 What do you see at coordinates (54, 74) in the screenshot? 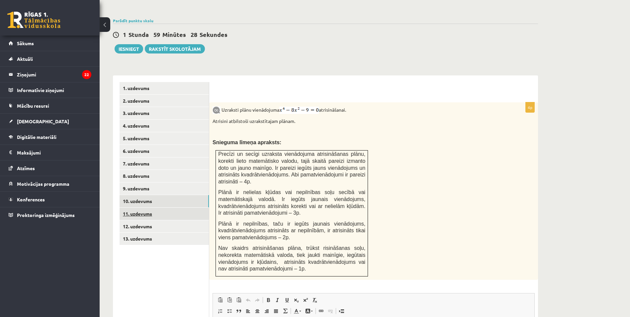
I see `legend: Ziņojumi` at bounding box center [54, 74].